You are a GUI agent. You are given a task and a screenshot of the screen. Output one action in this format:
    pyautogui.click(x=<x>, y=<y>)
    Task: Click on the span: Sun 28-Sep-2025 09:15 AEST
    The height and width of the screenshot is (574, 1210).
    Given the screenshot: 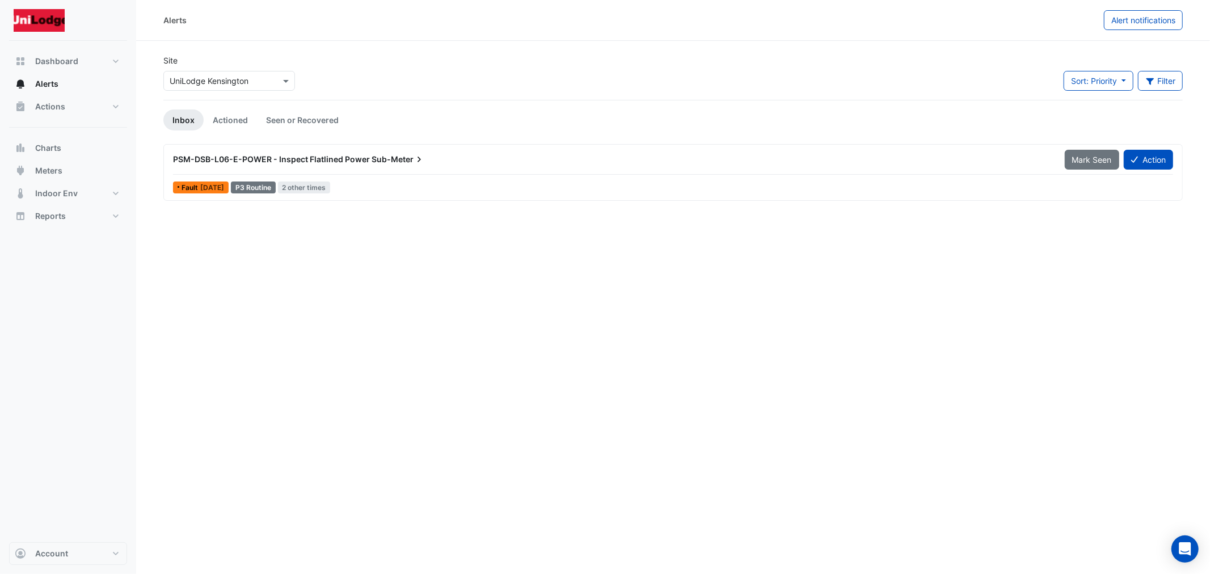 What is the action you would take?
    pyautogui.click(x=212, y=187)
    